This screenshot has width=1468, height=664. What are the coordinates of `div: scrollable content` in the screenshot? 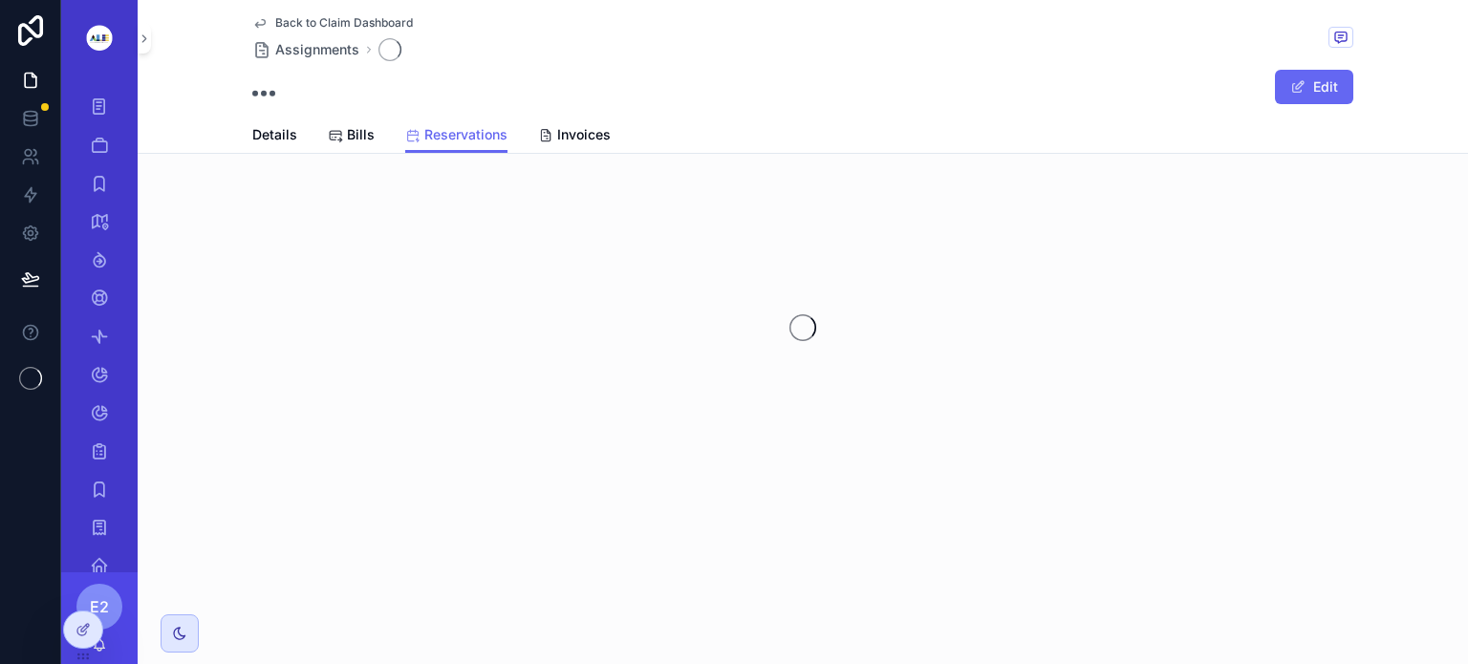 It's located at (99, 324).